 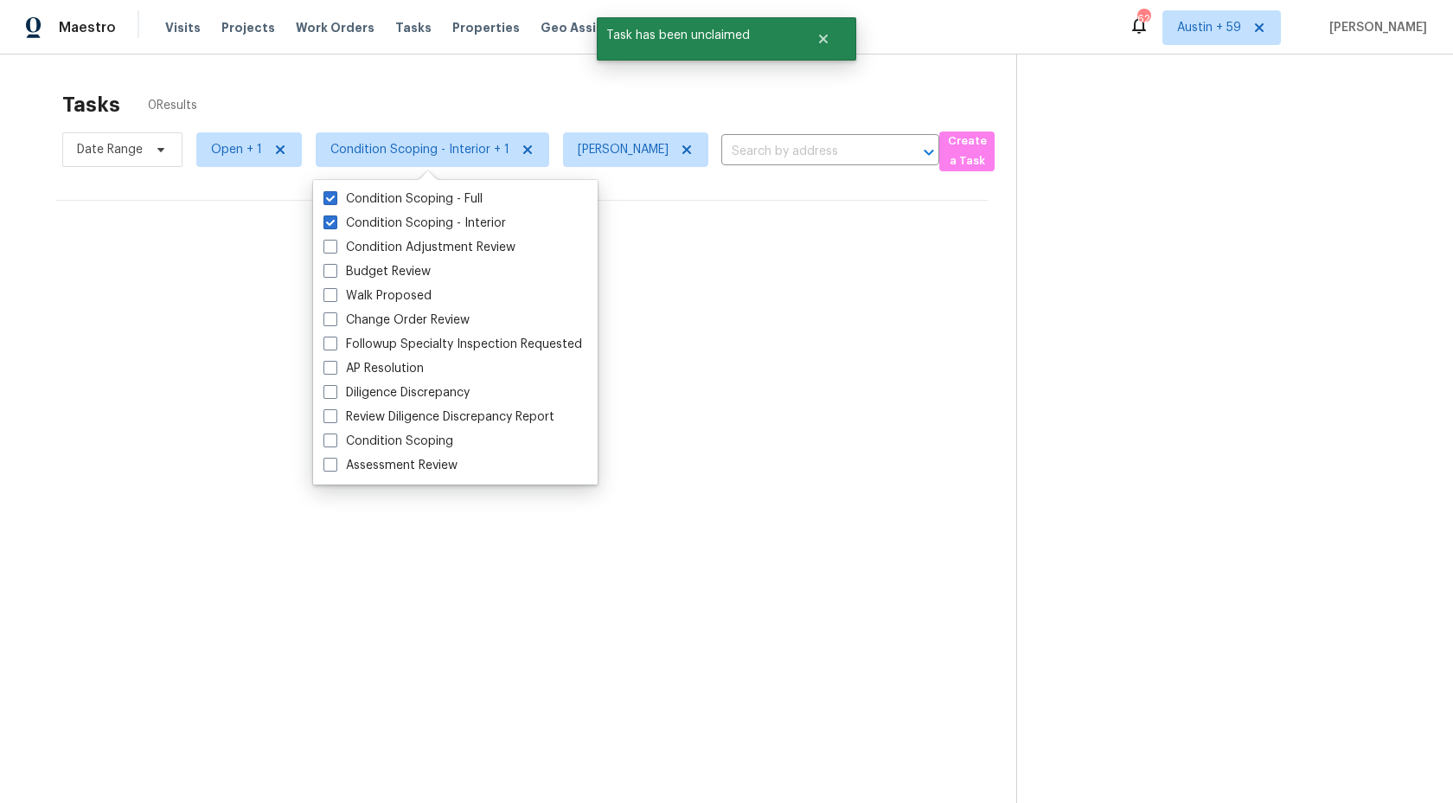 I want to click on label: Condition Scoping - Interior, so click(x=414, y=223).